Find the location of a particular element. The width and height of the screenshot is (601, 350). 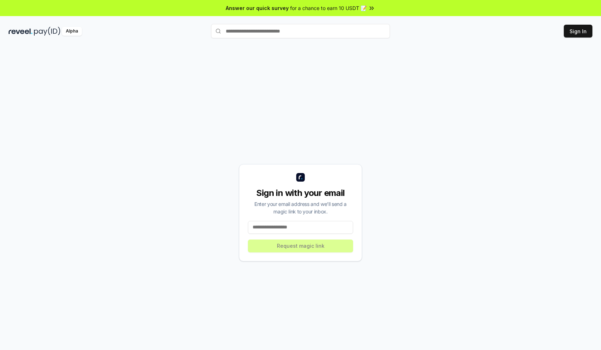

img: reveel_dark is located at coordinates (20, 31).